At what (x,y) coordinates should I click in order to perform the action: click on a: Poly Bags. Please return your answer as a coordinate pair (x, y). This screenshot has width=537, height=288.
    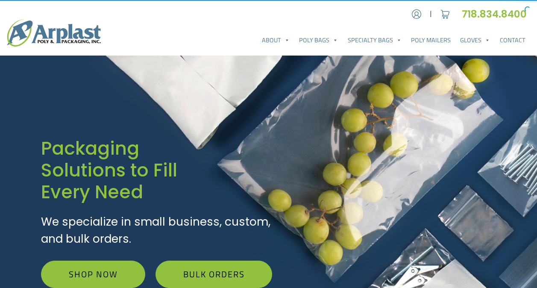
    Looking at the image, I should click on (318, 40).